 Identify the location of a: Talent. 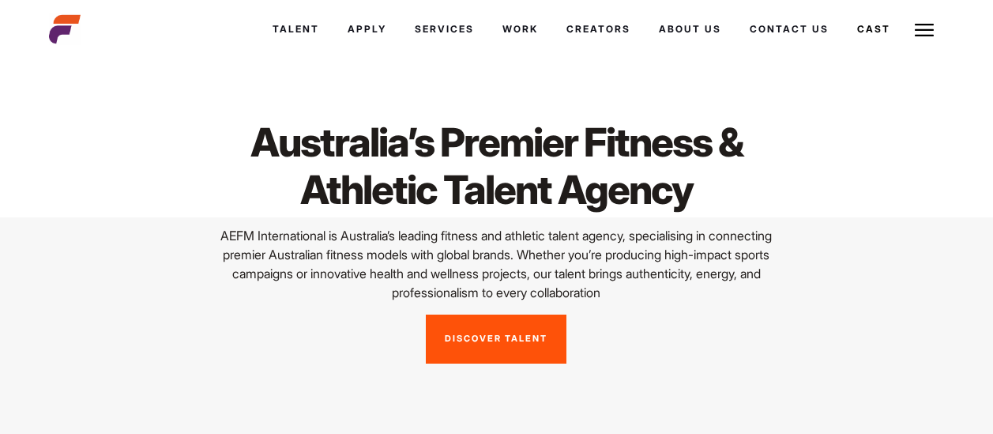
(295, 29).